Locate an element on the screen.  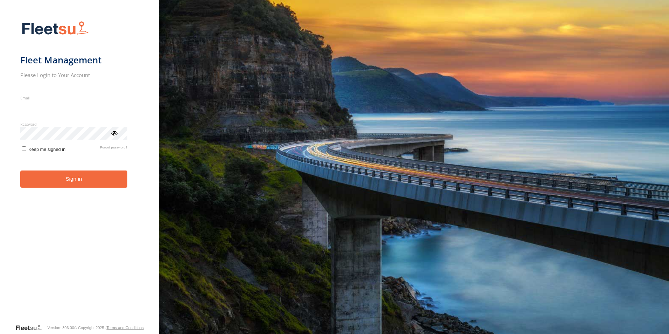
img: Fleetsu is located at coordinates (55, 28).